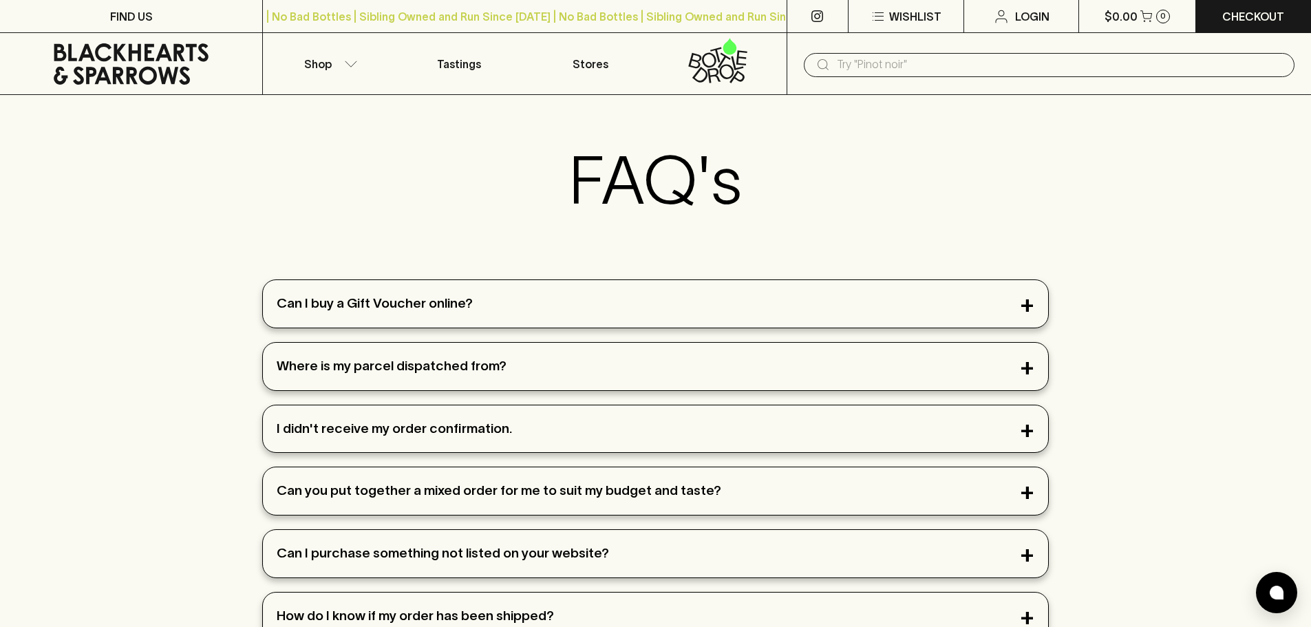 The image size is (1311, 627). Describe the element at coordinates (655, 429) in the screenshot. I see `div: I didn't receive my order confirmation.` at that location.